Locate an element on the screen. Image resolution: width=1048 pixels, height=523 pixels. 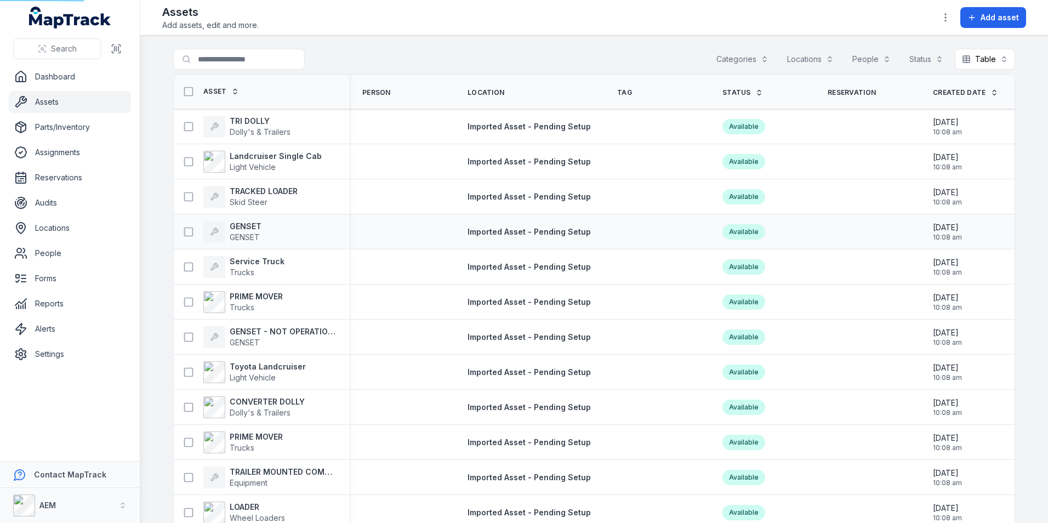
span: GENSET is located at coordinates (244, 237).